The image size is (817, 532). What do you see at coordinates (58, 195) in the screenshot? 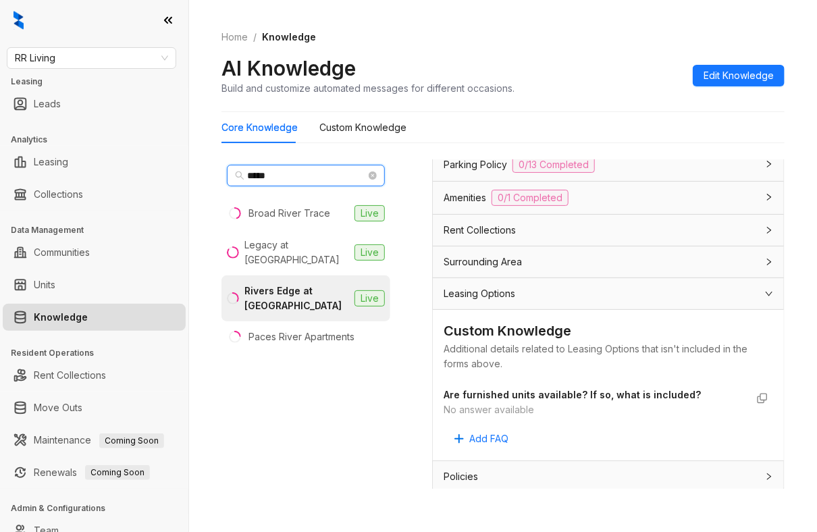
I see `a: Collections` at bounding box center [58, 195].